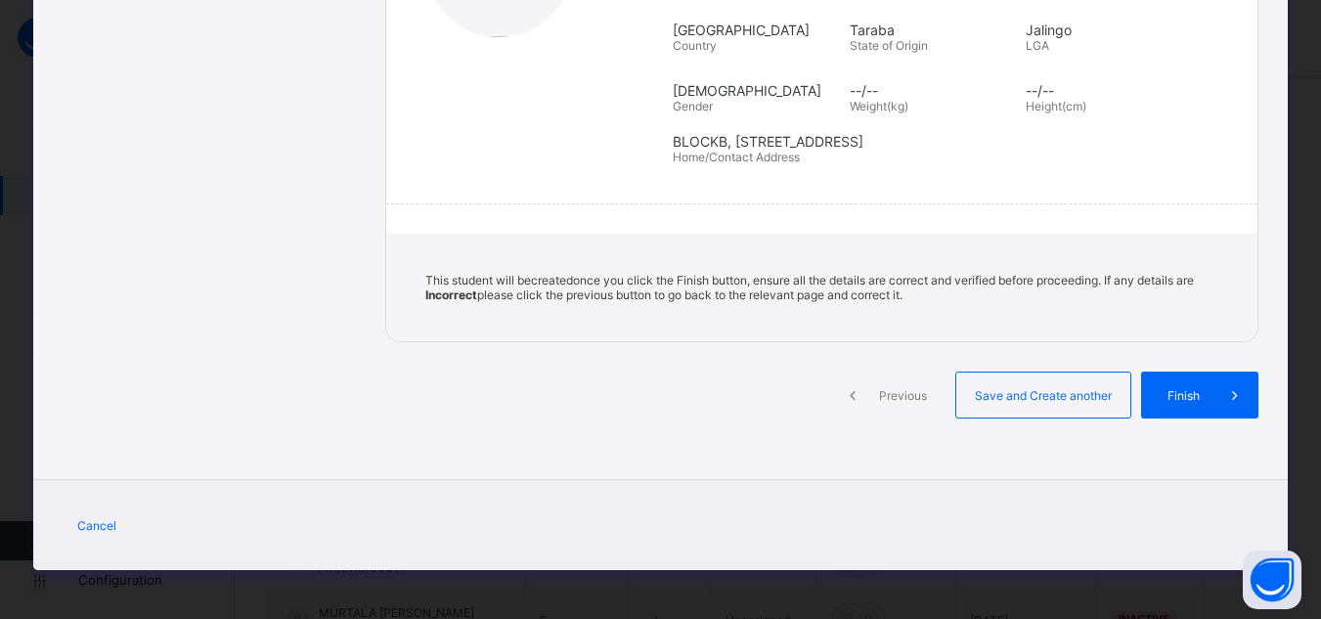 The width and height of the screenshot is (1321, 619). What do you see at coordinates (694, 45) in the screenshot?
I see `span: Country` at bounding box center [694, 45].